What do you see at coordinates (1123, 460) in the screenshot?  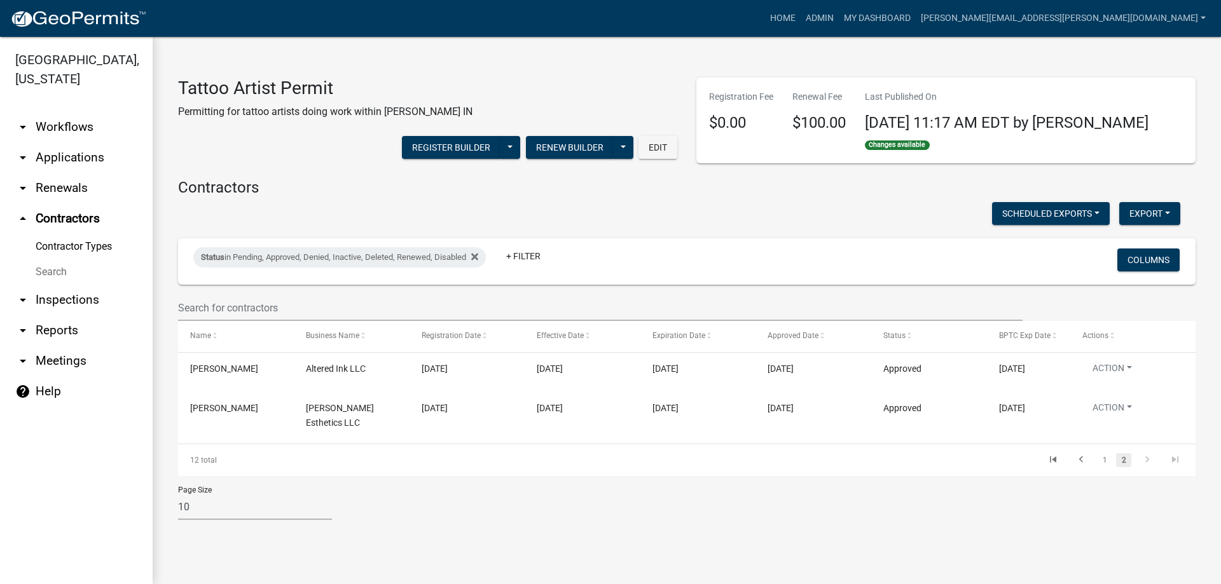 I see `a: 2` at bounding box center [1123, 460].